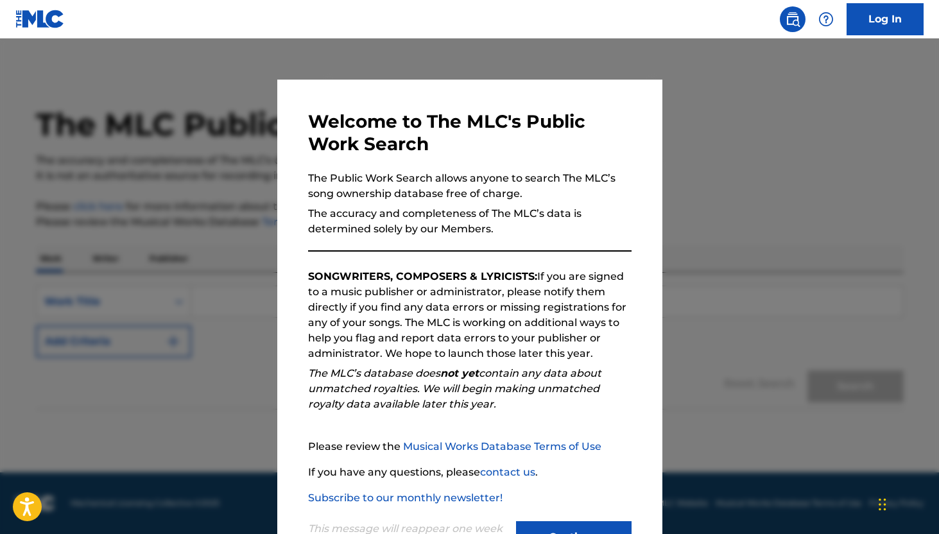  What do you see at coordinates (470, 221) in the screenshot?
I see `p: The accuracy and completeness of The MLC’s data is determined solely by our Members.` at bounding box center [470, 221].